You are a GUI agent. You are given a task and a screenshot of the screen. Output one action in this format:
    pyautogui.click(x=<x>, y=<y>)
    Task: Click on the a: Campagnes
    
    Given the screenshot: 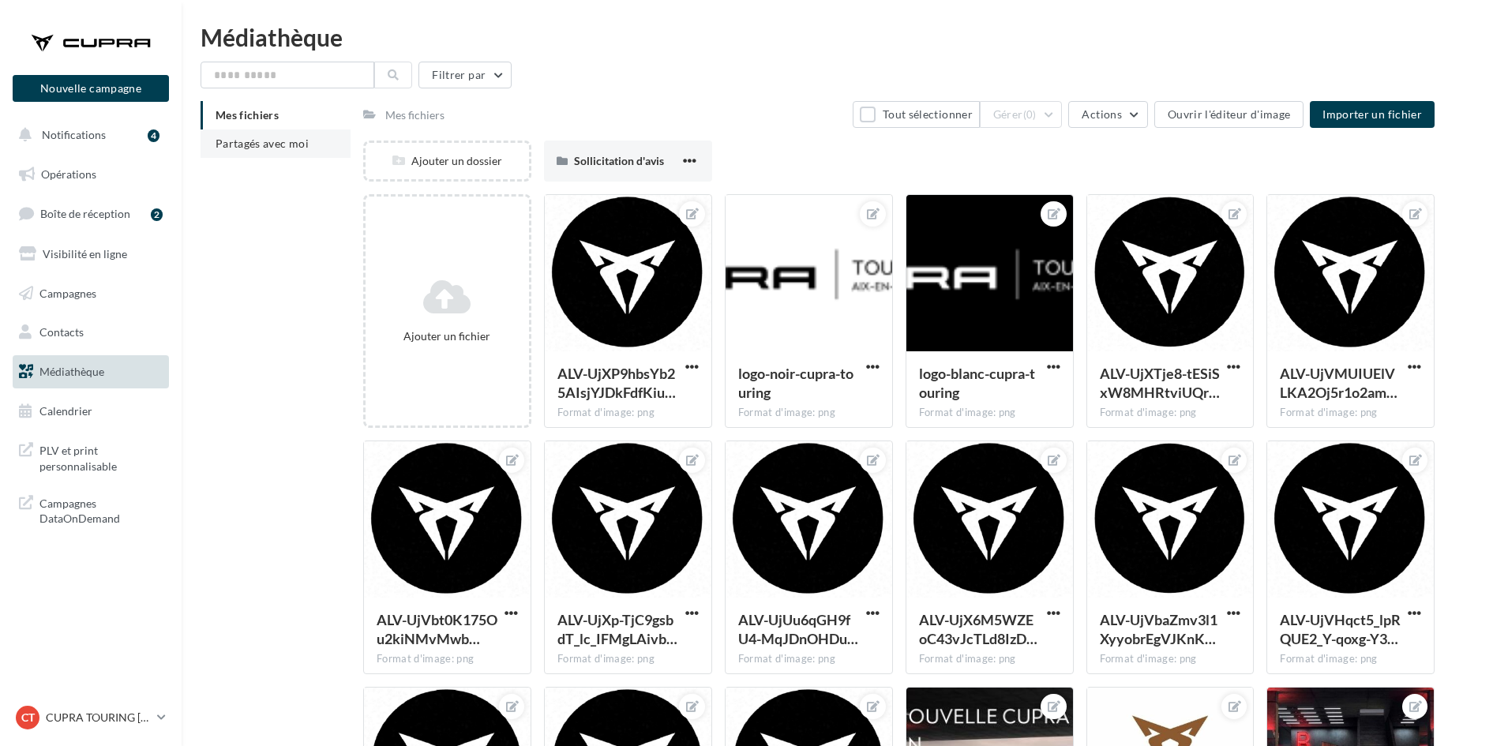 What is the action you would take?
    pyautogui.click(x=91, y=294)
    